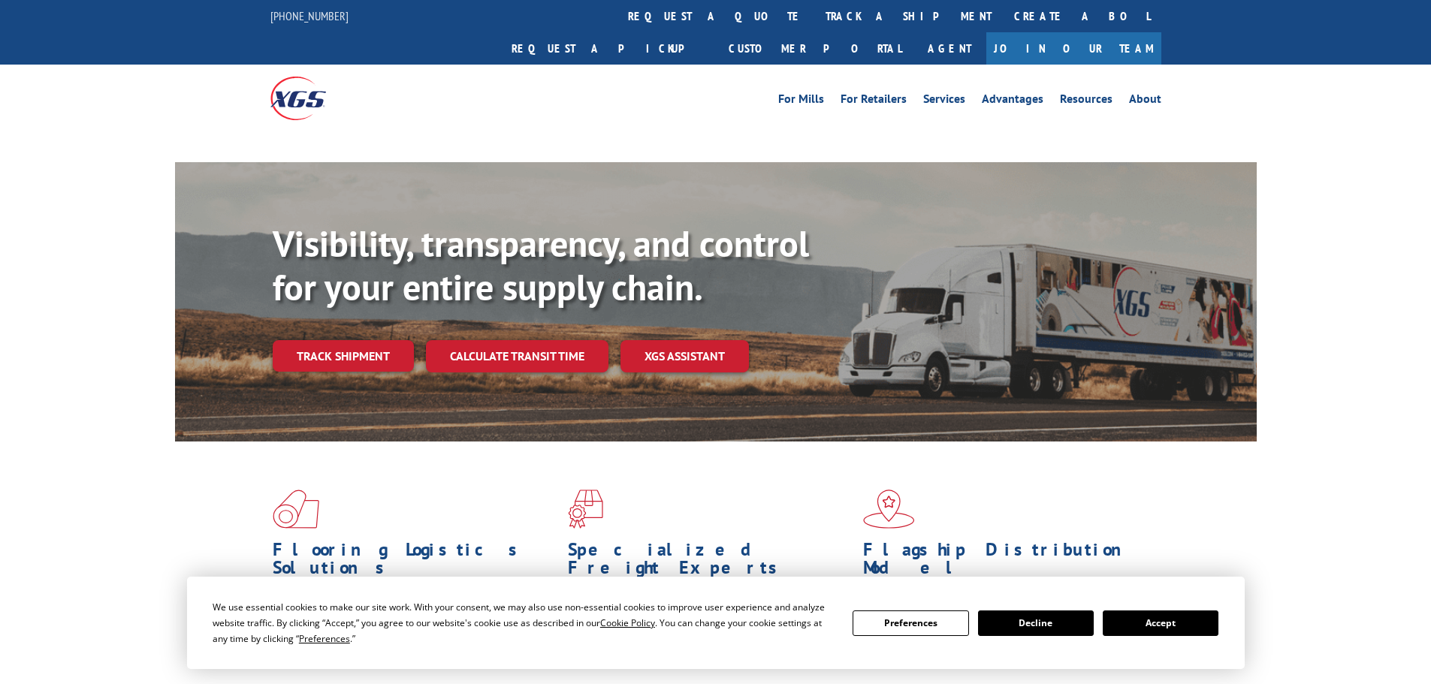 This screenshot has width=1431, height=684. Describe the element at coordinates (608, 48) in the screenshot. I see `a: Request a pickup` at that location.